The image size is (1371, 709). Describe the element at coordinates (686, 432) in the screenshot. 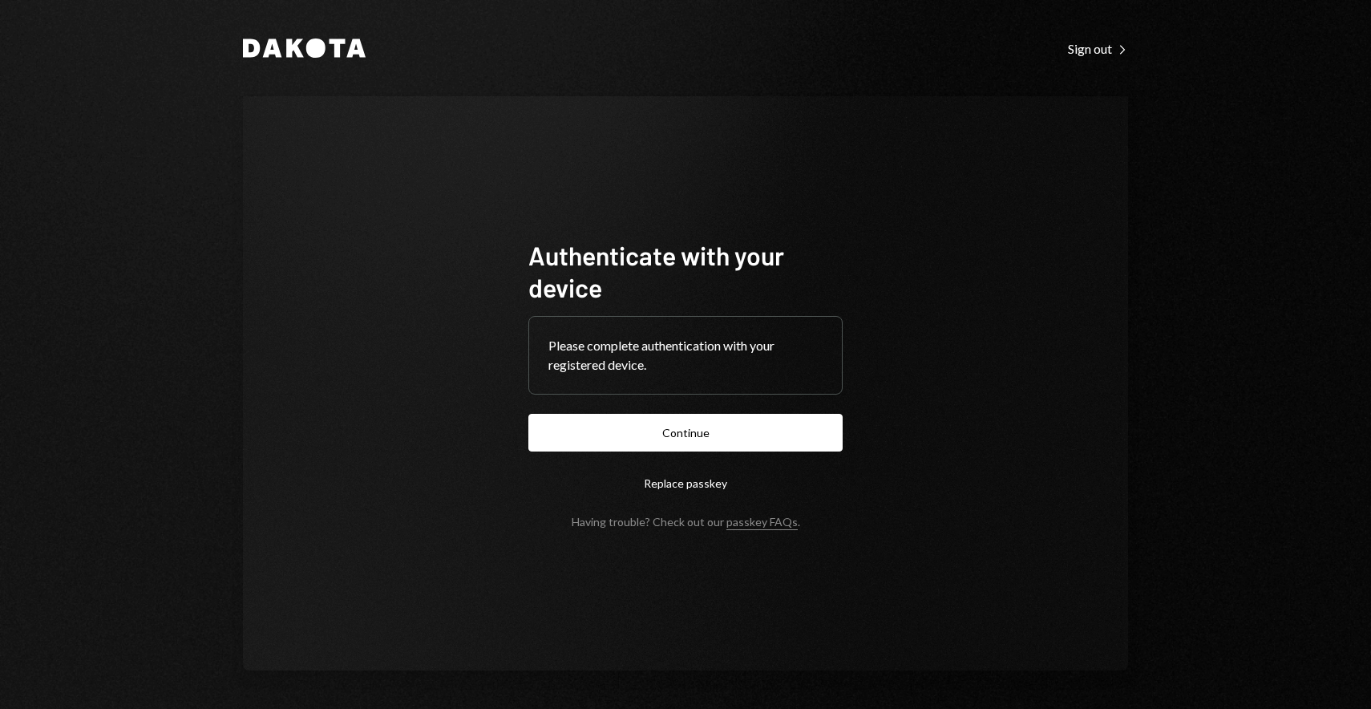

I see `button: Continue` at that location.